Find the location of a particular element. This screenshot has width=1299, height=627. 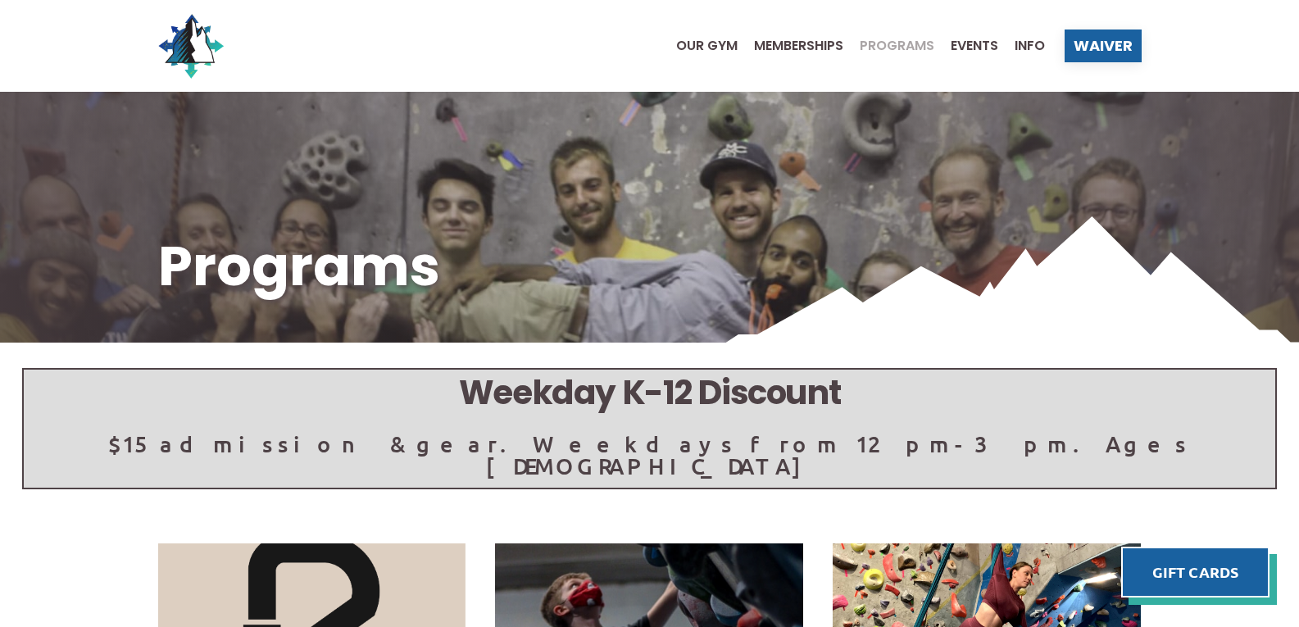

span: Info is located at coordinates (1030, 46).